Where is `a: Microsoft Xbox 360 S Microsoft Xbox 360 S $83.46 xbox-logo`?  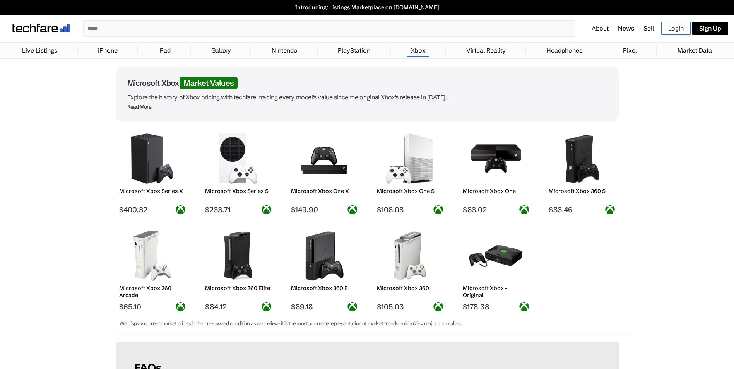
a: Microsoft Xbox 360 S Microsoft Xbox 360 S $83.46 xbox-logo is located at coordinates (582, 172).